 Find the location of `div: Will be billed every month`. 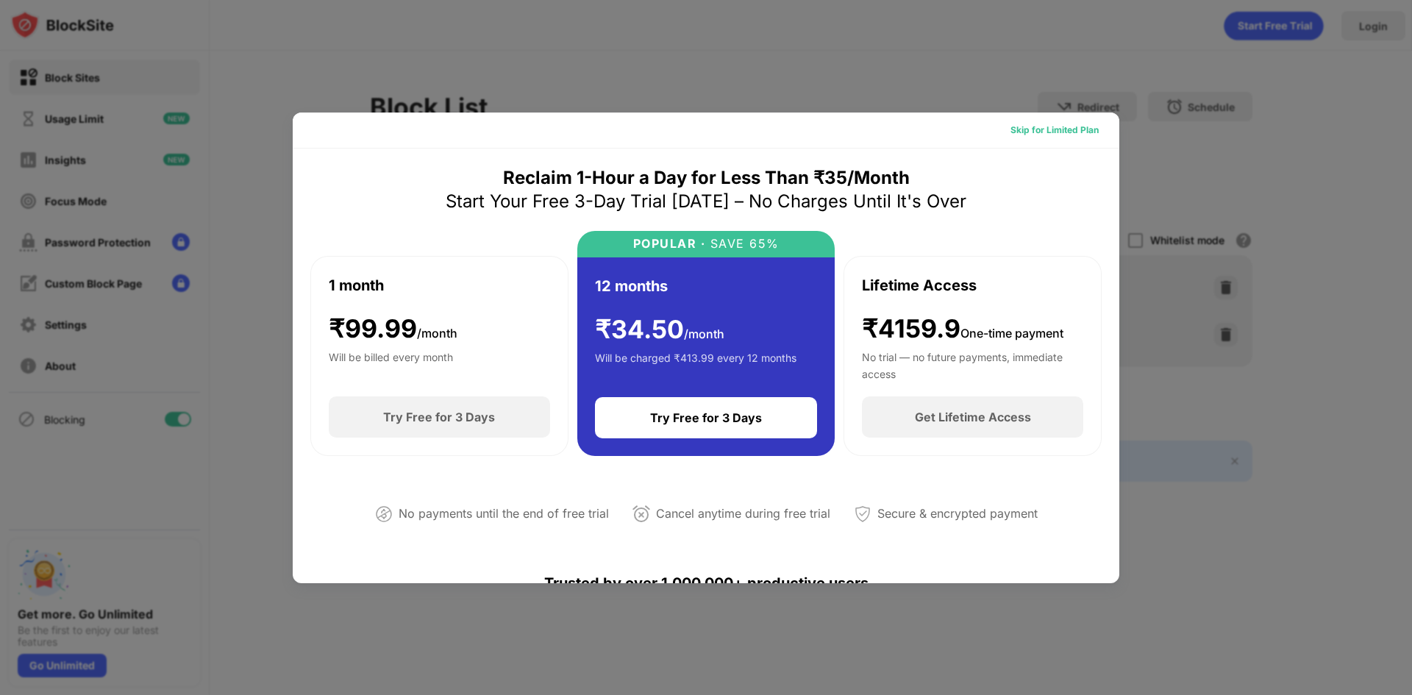

div: Will be billed every month is located at coordinates (391, 364).